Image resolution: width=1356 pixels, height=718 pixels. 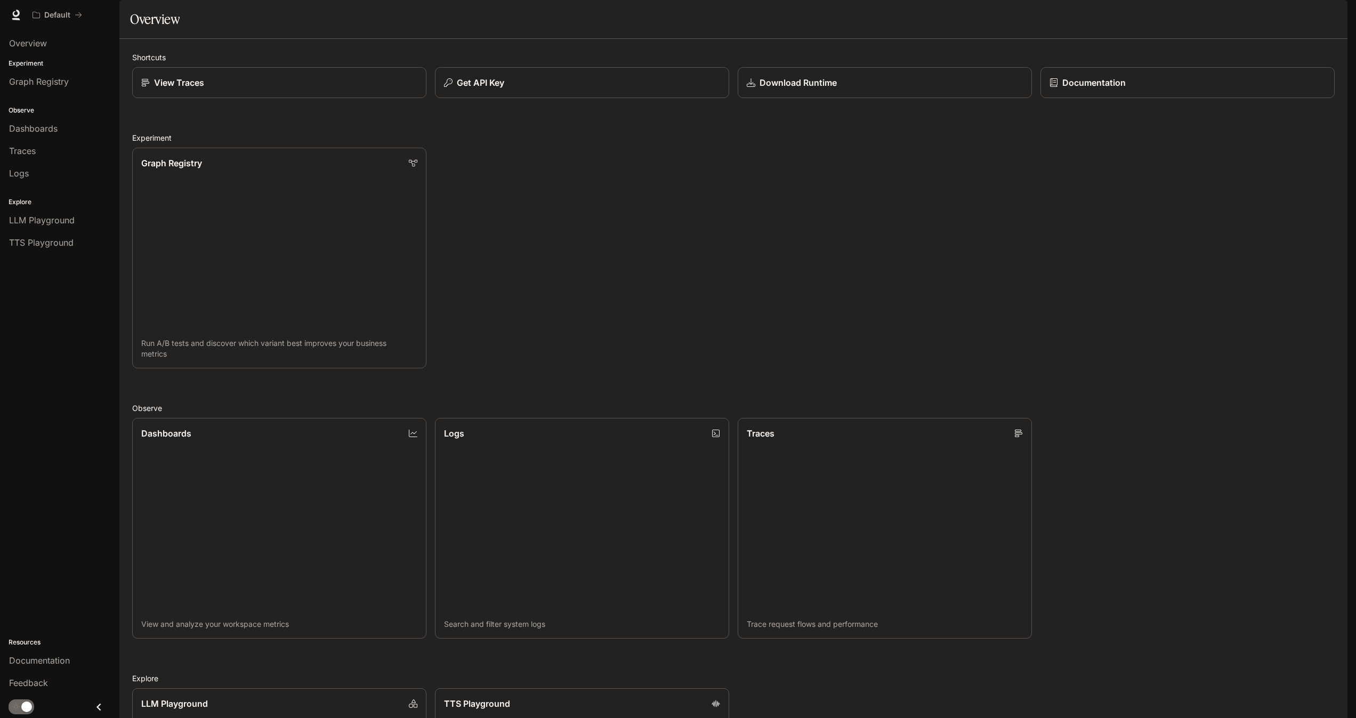 I want to click on p: Default, so click(x=57, y=15).